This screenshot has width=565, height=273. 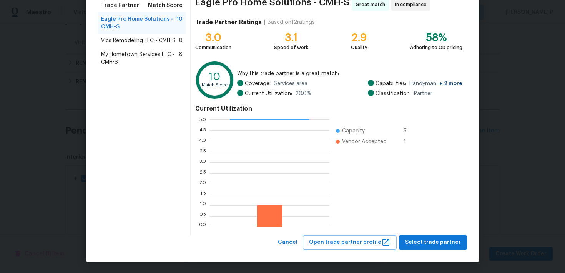 What do you see at coordinates (291, 22) in the screenshot?
I see `div: Based on 12 ratings` at bounding box center [291, 22].